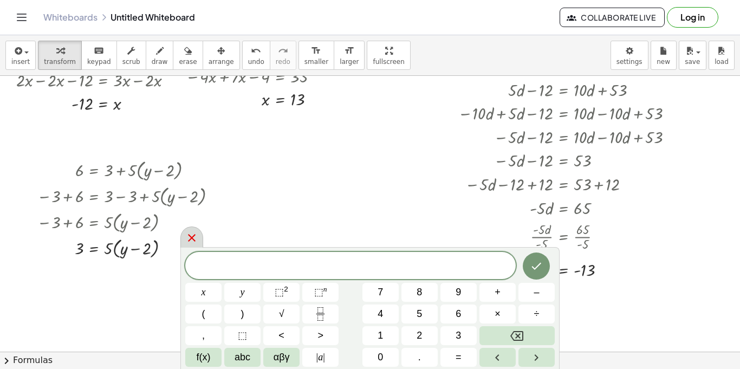 This screenshot has height=369, width=740. Describe the element at coordinates (99, 51) in the screenshot. I see `i: keyboard` at that location.